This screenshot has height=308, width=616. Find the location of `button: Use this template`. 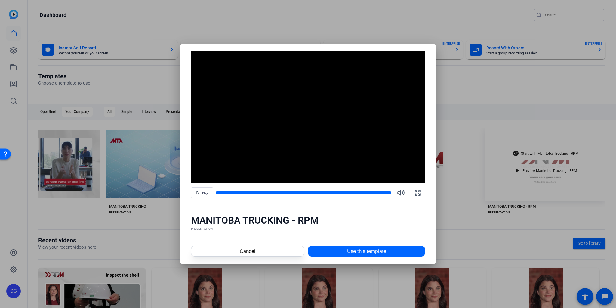

button: Use this template is located at coordinates (367, 251).